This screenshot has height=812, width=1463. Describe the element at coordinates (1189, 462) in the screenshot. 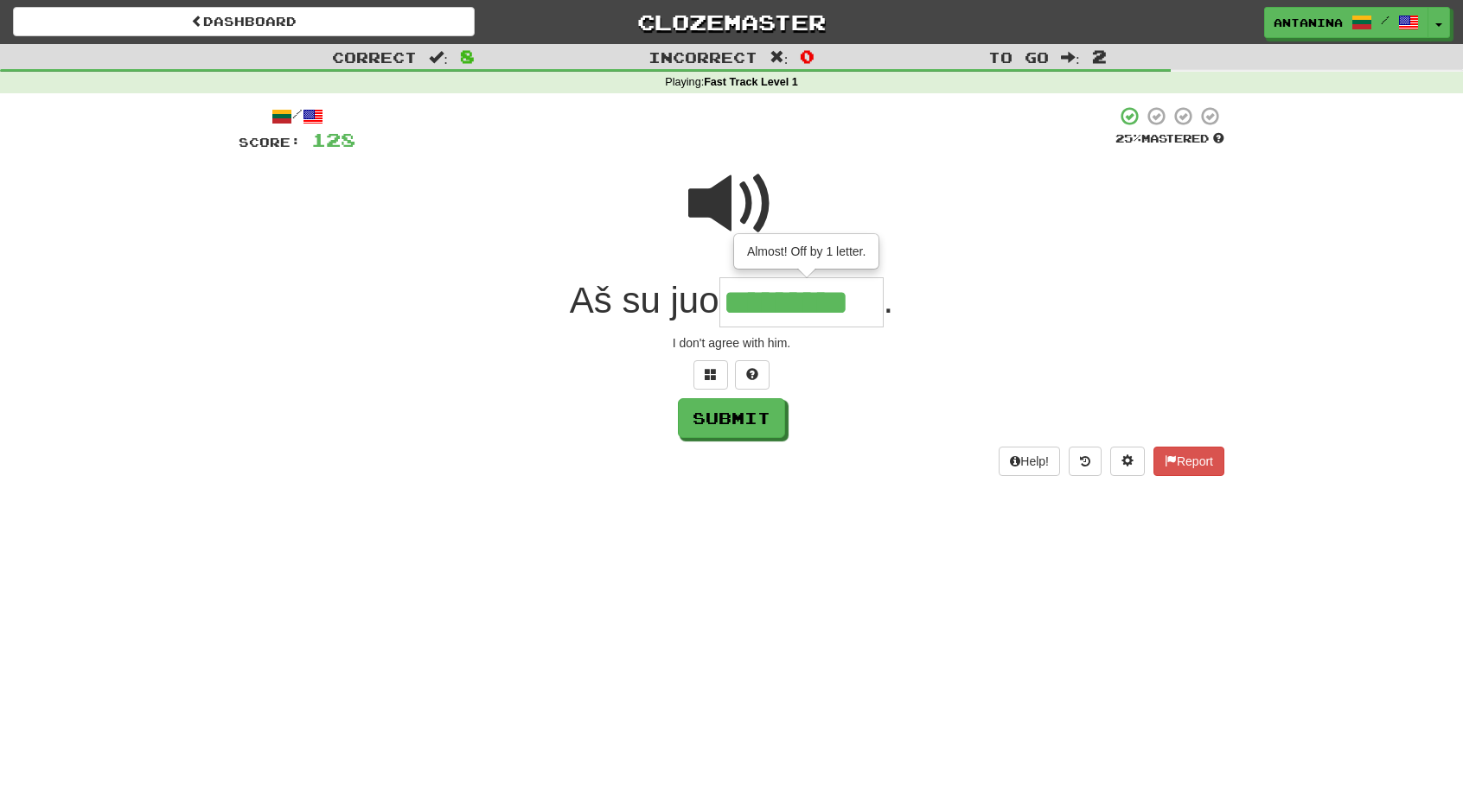

I see `button: Report` at that location.